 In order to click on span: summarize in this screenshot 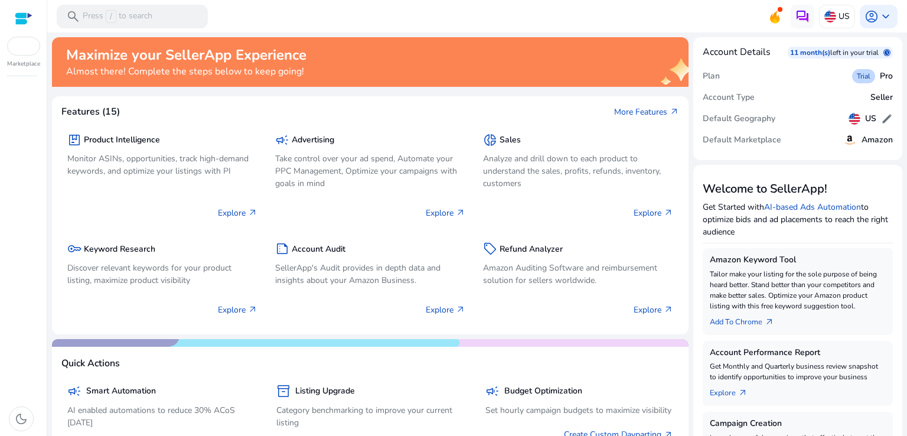, I will do `click(282, 249)`.